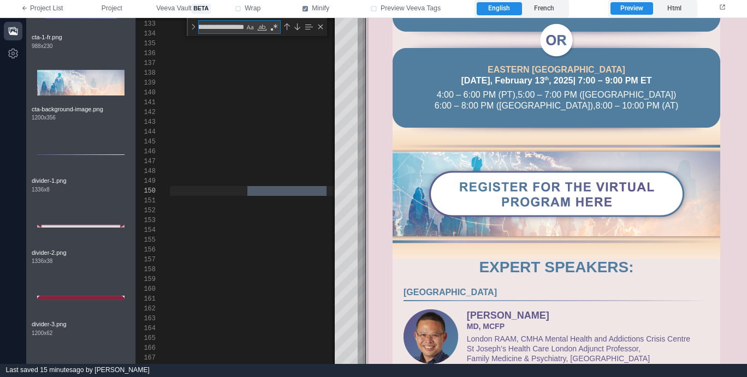 The image size is (747, 377). What do you see at coordinates (146, 122) in the screenshot?
I see `div: 143` at bounding box center [146, 122].